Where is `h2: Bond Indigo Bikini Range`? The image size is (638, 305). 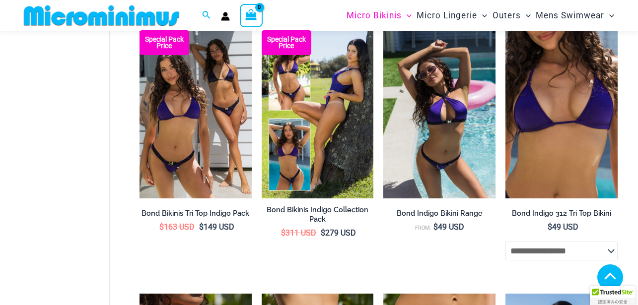 h2: Bond Indigo Bikini Range is located at coordinates (439, 213).